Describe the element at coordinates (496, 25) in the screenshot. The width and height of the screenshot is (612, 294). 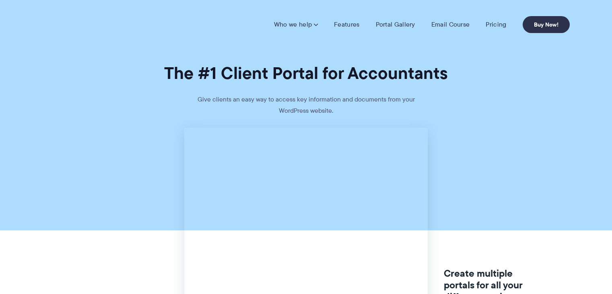
I see `a: Pricing` at that location.